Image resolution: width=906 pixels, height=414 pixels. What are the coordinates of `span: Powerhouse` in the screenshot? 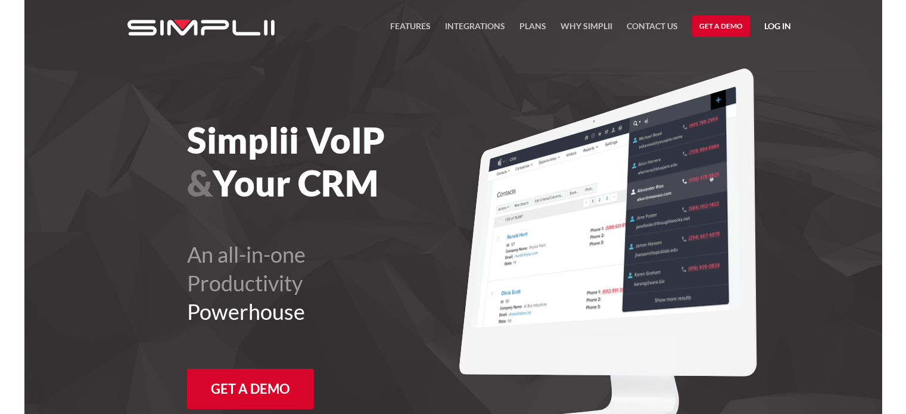 It's located at (246, 312).